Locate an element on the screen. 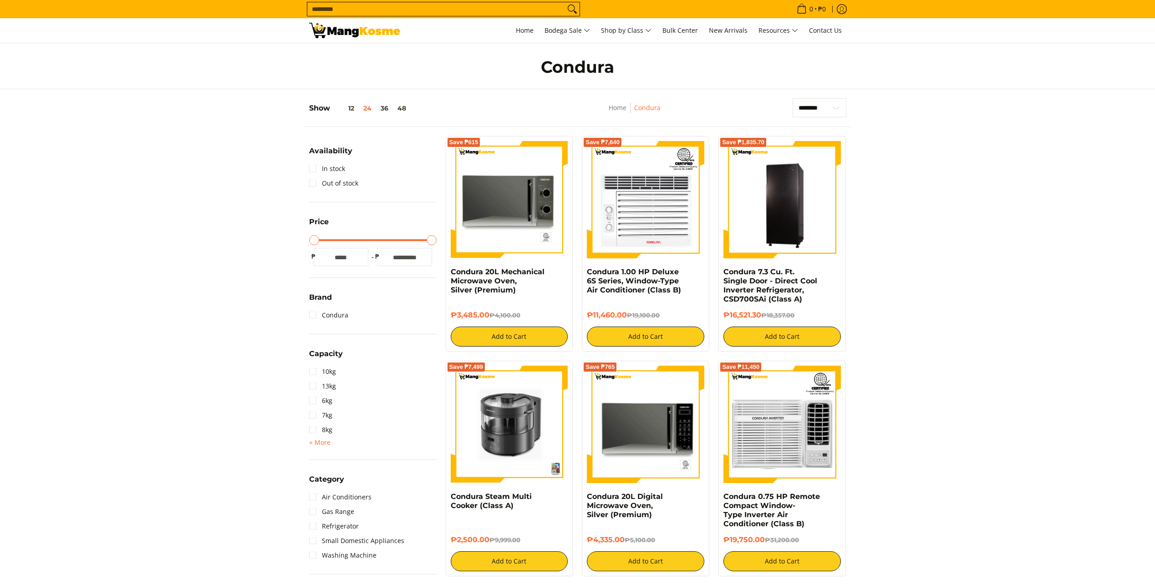 The width and height of the screenshot is (1155, 584). h6: ₱4,335.00 is located at coordinates (645, 540).